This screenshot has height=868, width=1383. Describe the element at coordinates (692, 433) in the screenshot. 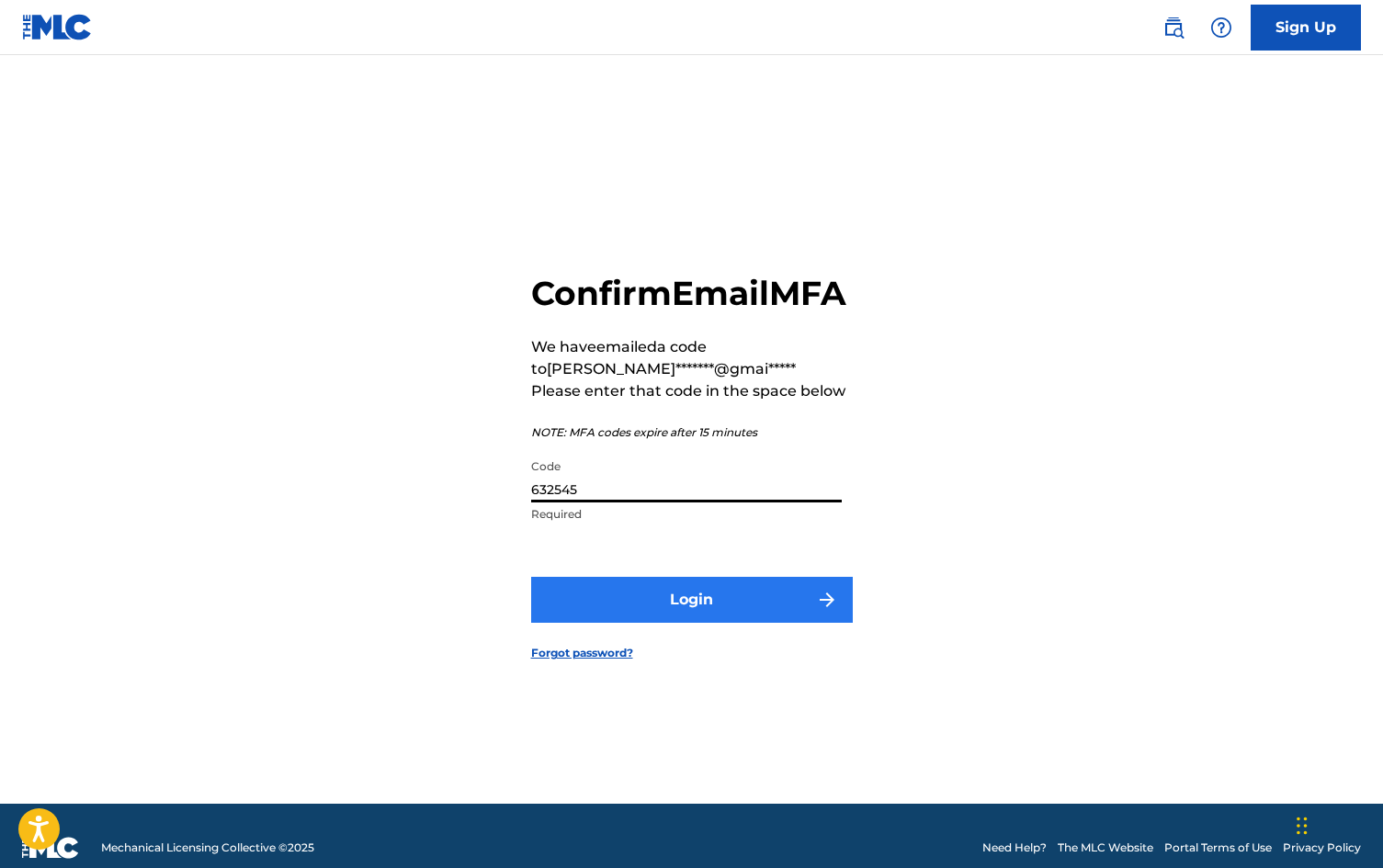

I see `p: NOTE: MFA codes expire after 15 minutes` at that location.